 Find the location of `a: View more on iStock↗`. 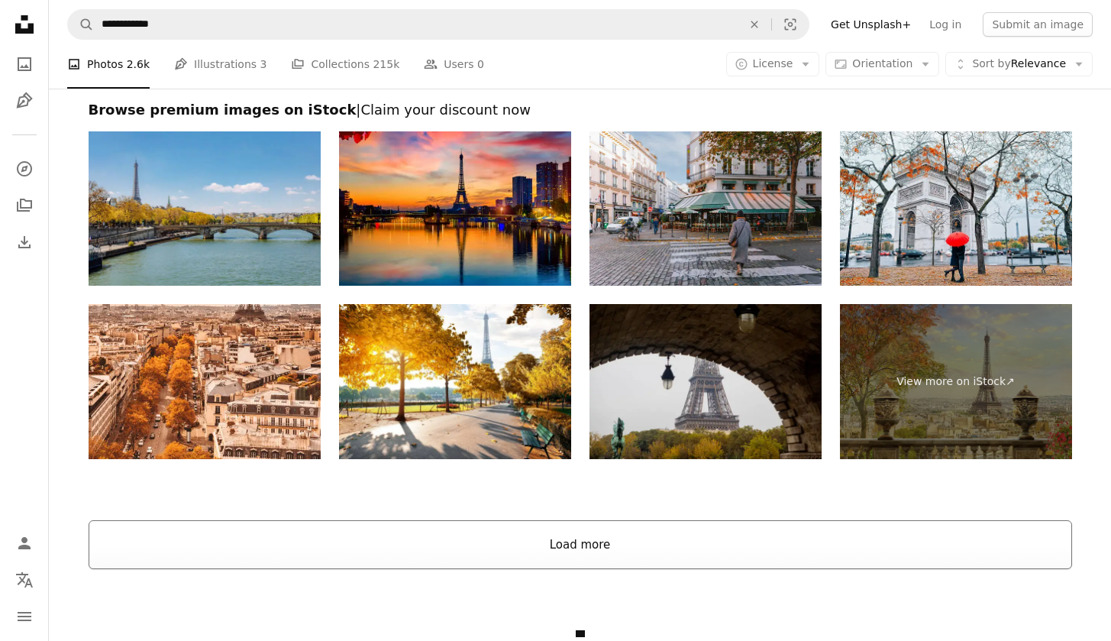

a: View more on iStock↗ is located at coordinates (956, 381).